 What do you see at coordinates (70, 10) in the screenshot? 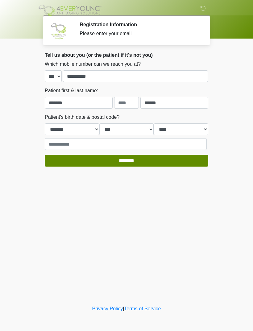
I see `img: 4Ever Young Frankfort Logo` at bounding box center [70, 10].